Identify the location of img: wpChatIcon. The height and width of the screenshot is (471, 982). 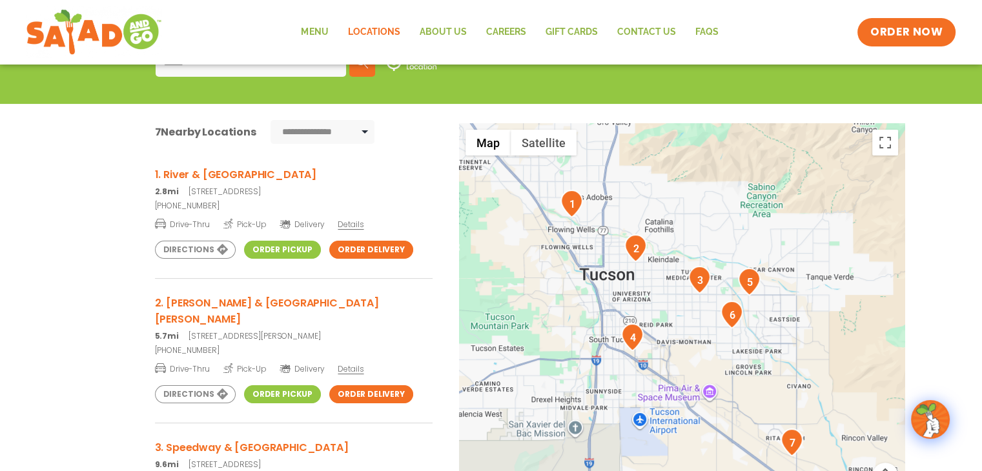
(930, 420).